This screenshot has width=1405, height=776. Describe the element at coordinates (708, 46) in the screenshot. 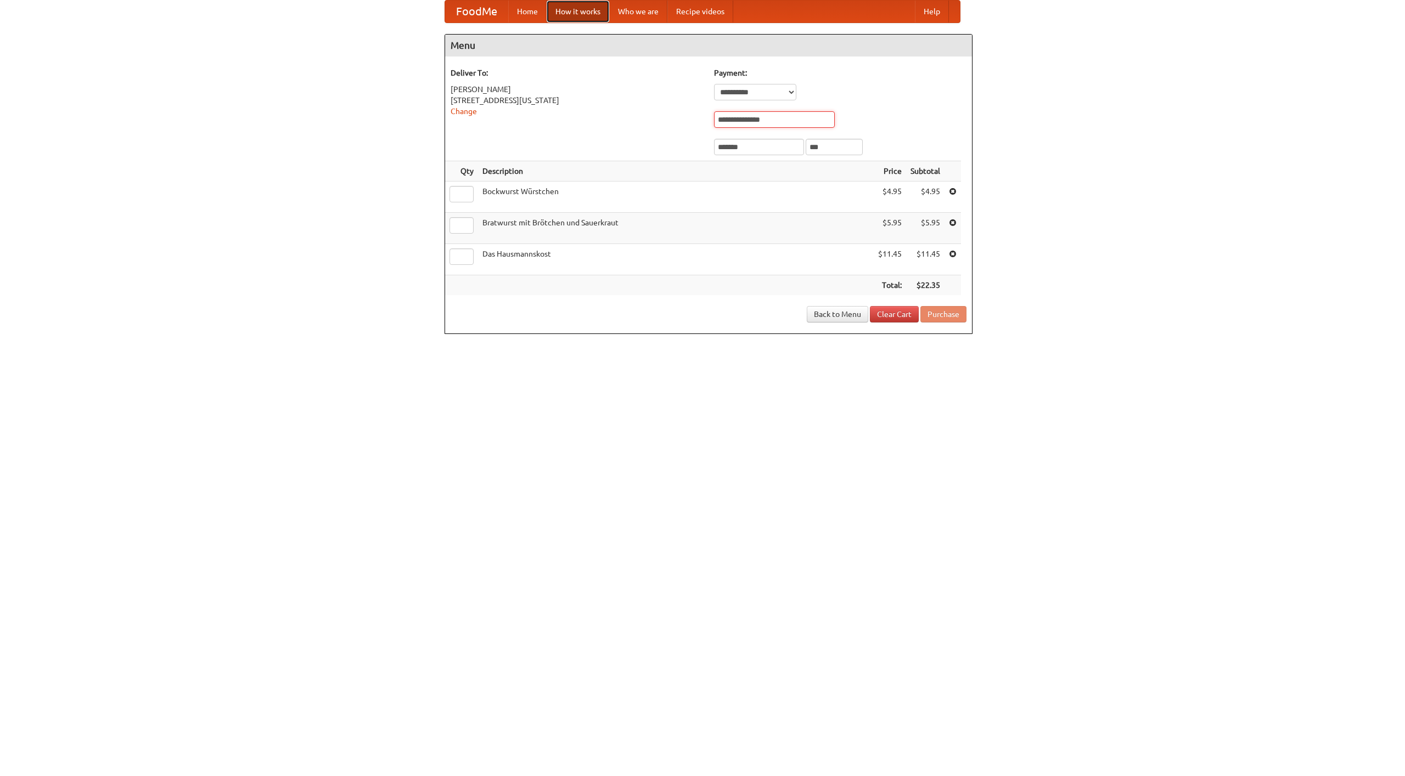

I see `h4: Menu` at that location.